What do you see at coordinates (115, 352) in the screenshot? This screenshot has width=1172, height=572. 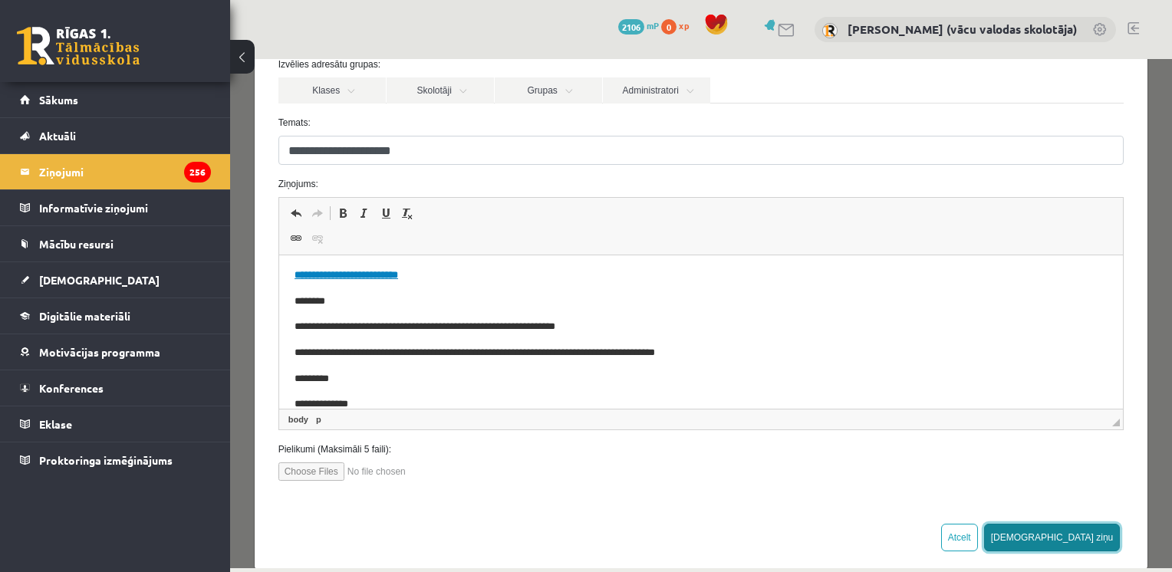 I see `a: Motivācijas programma` at bounding box center [115, 352].